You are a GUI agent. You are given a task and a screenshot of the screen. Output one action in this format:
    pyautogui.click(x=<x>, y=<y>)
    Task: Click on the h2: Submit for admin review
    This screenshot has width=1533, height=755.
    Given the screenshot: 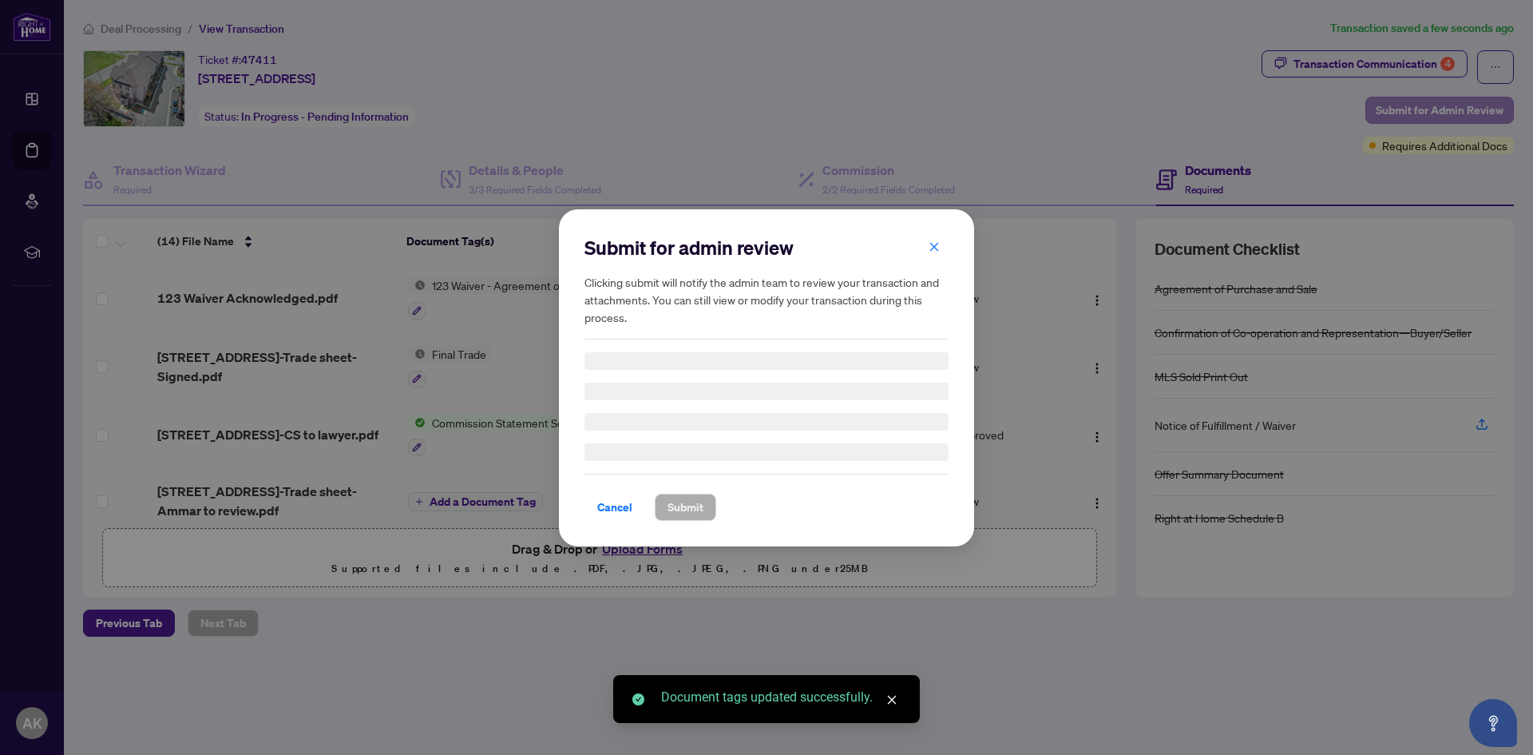 What is the action you would take?
    pyautogui.click(x=767, y=248)
    